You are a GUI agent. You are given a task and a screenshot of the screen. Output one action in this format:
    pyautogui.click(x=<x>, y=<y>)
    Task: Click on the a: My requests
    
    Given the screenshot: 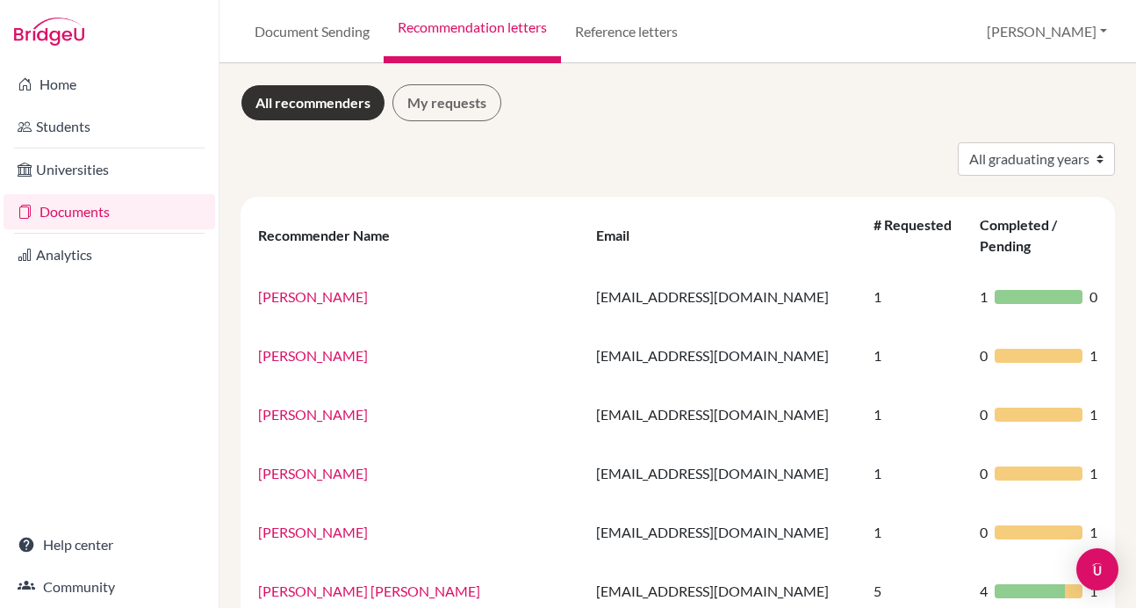 What is the action you would take?
    pyautogui.click(x=447, y=103)
    